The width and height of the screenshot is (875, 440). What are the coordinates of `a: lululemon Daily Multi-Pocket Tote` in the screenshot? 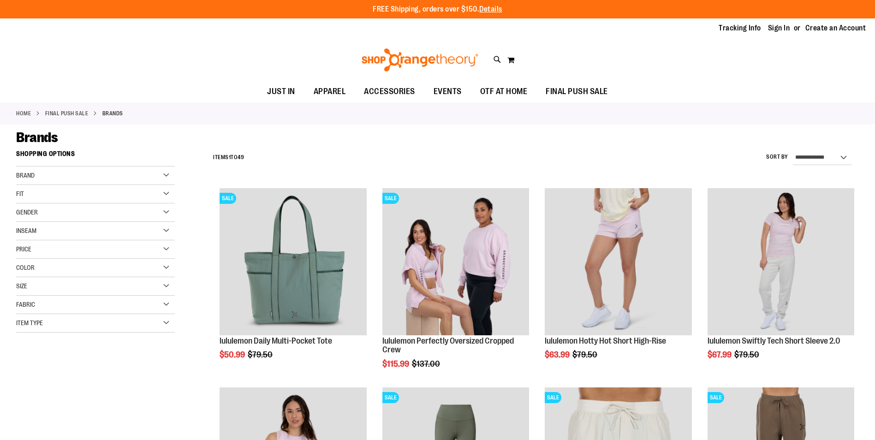 It's located at (276, 341).